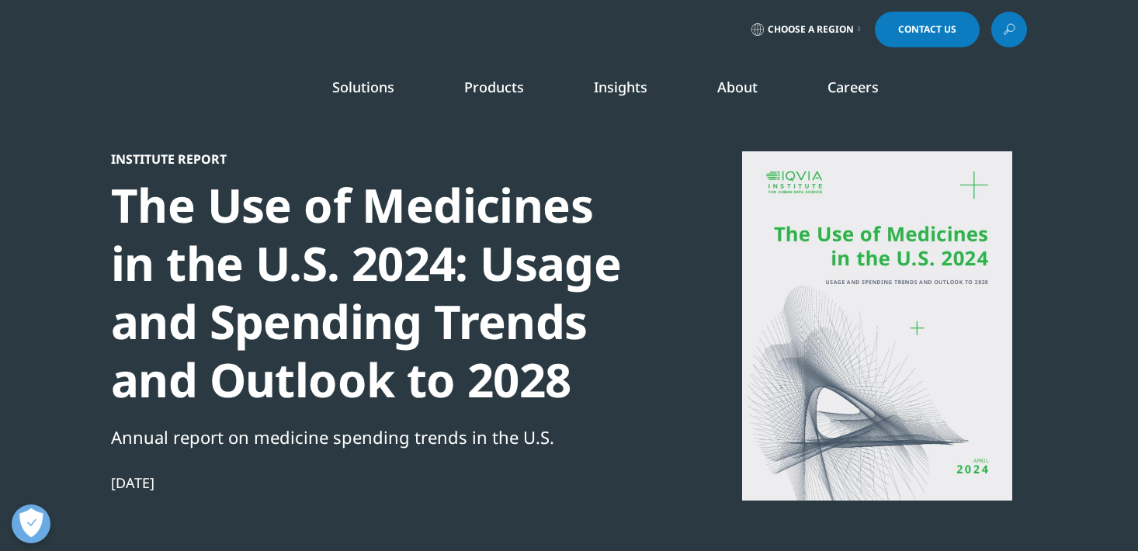 The image size is (1138, 551). I want to click on span: Choose a Region, so click(810, 29).